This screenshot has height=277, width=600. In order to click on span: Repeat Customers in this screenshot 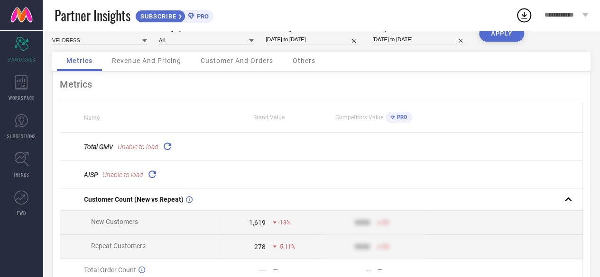, I will do `click(118, 246)`.